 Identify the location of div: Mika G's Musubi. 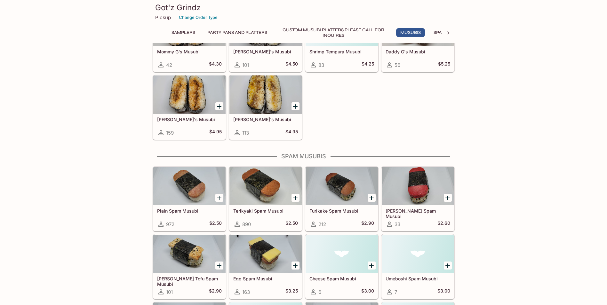
(266, 95).